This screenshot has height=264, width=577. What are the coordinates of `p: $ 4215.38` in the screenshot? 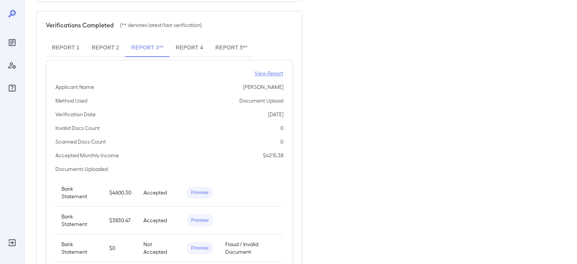 It's located at (273, 155).